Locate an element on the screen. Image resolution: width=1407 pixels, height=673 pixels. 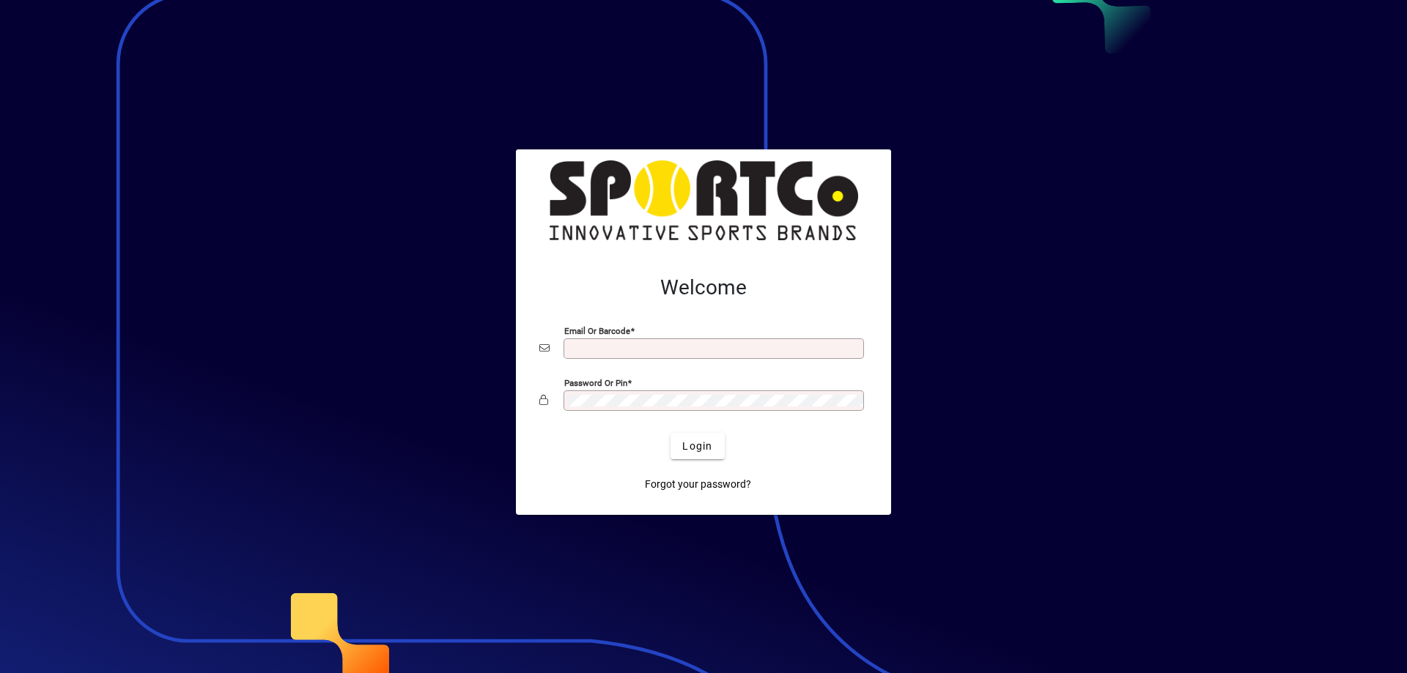
span: Login is located at coordinates (697, 446).